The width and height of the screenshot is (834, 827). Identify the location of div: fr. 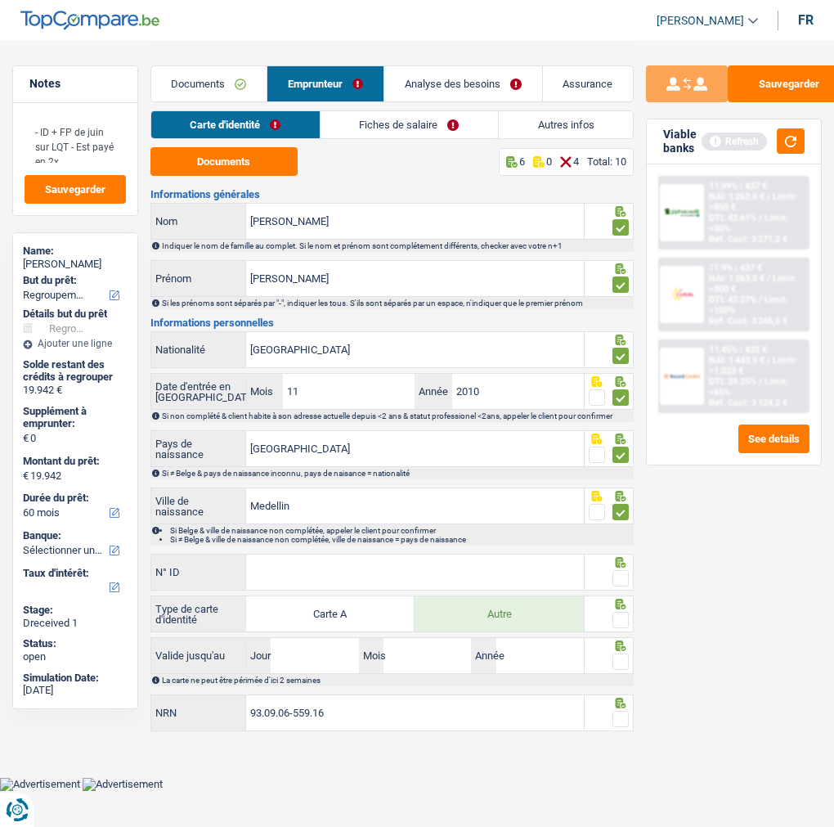
(806, 20).